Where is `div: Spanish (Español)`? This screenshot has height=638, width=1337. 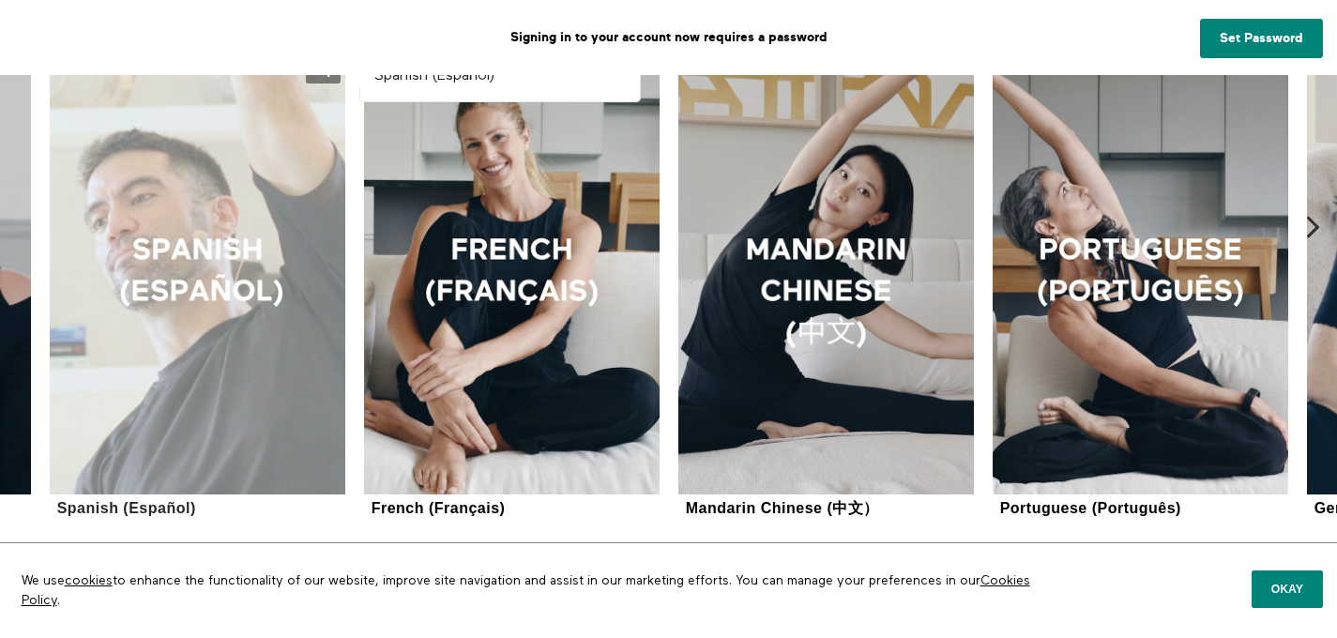 div: Spanish (Español) is located at coordinates (127, 507).